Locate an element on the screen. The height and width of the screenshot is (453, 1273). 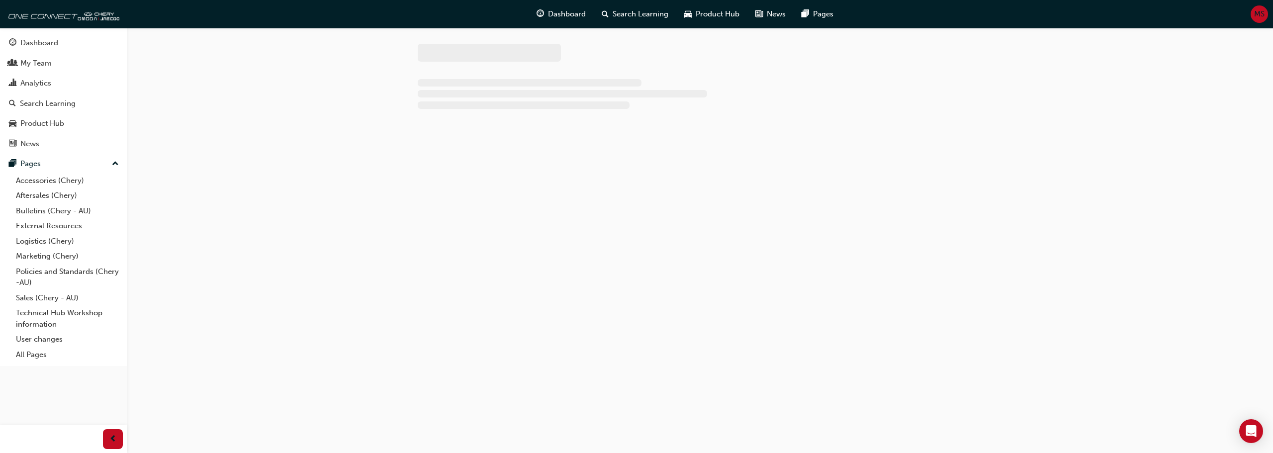
div: Pages is located at coordinates (30, 164).